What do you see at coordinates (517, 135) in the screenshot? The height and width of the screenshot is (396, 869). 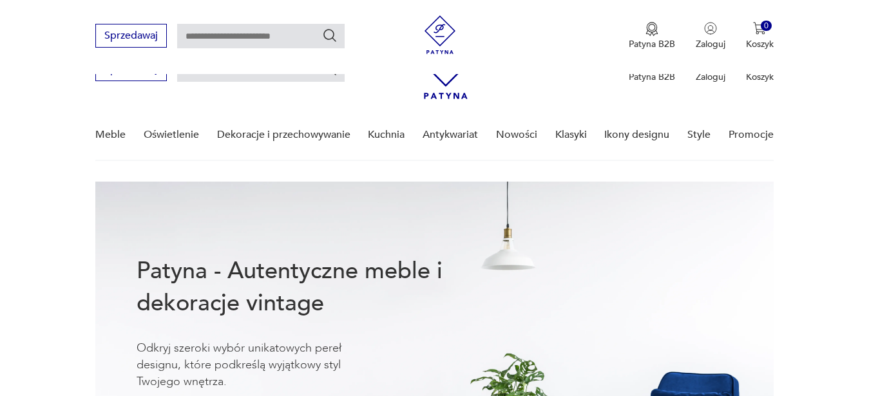 I see `a: Nowości` at bounding box center [517, 135].